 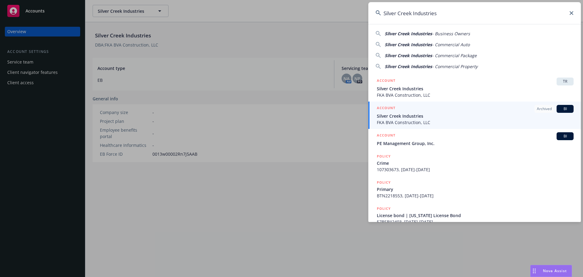 What do you see at coordinates (476, 163) in the screenshot?
I see `span: Crime` at bounding box center [476, 163].